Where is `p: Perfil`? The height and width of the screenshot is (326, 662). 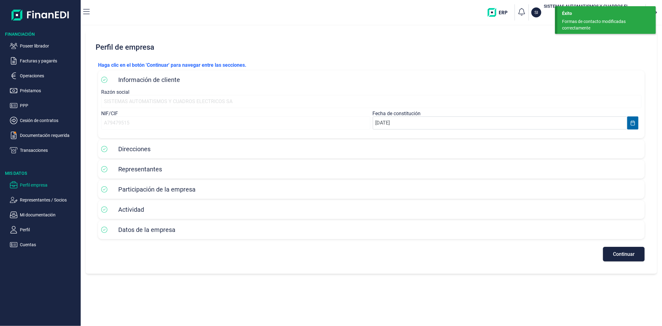 p: Perfil is located at coordinates (49, 230).